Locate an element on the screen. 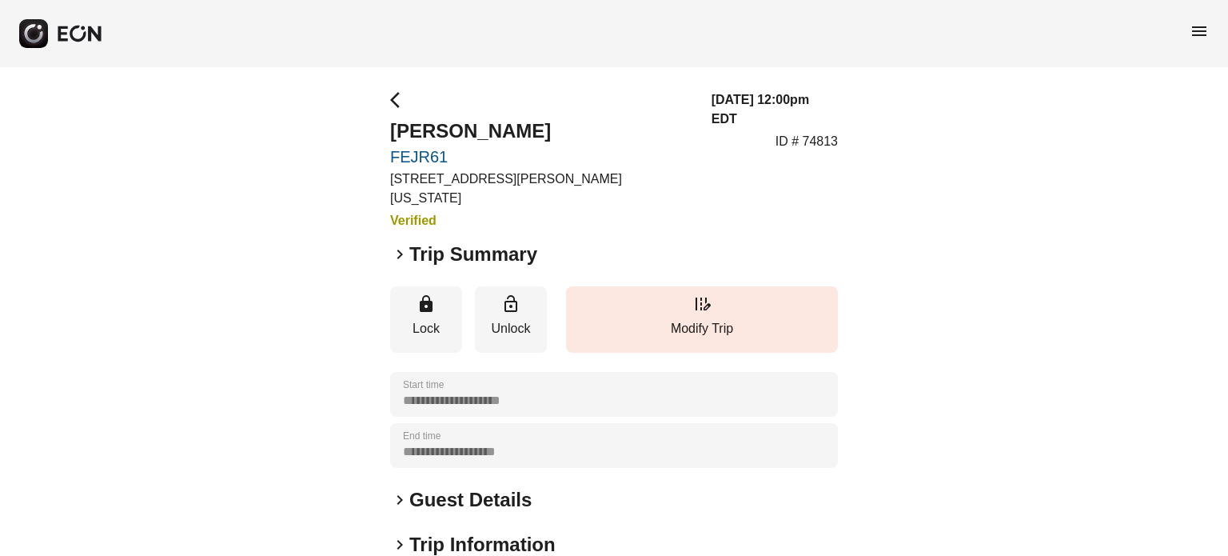 The height and width of the screenshot is (556, 1228). span: menu is located at coordinates (1199, 31).